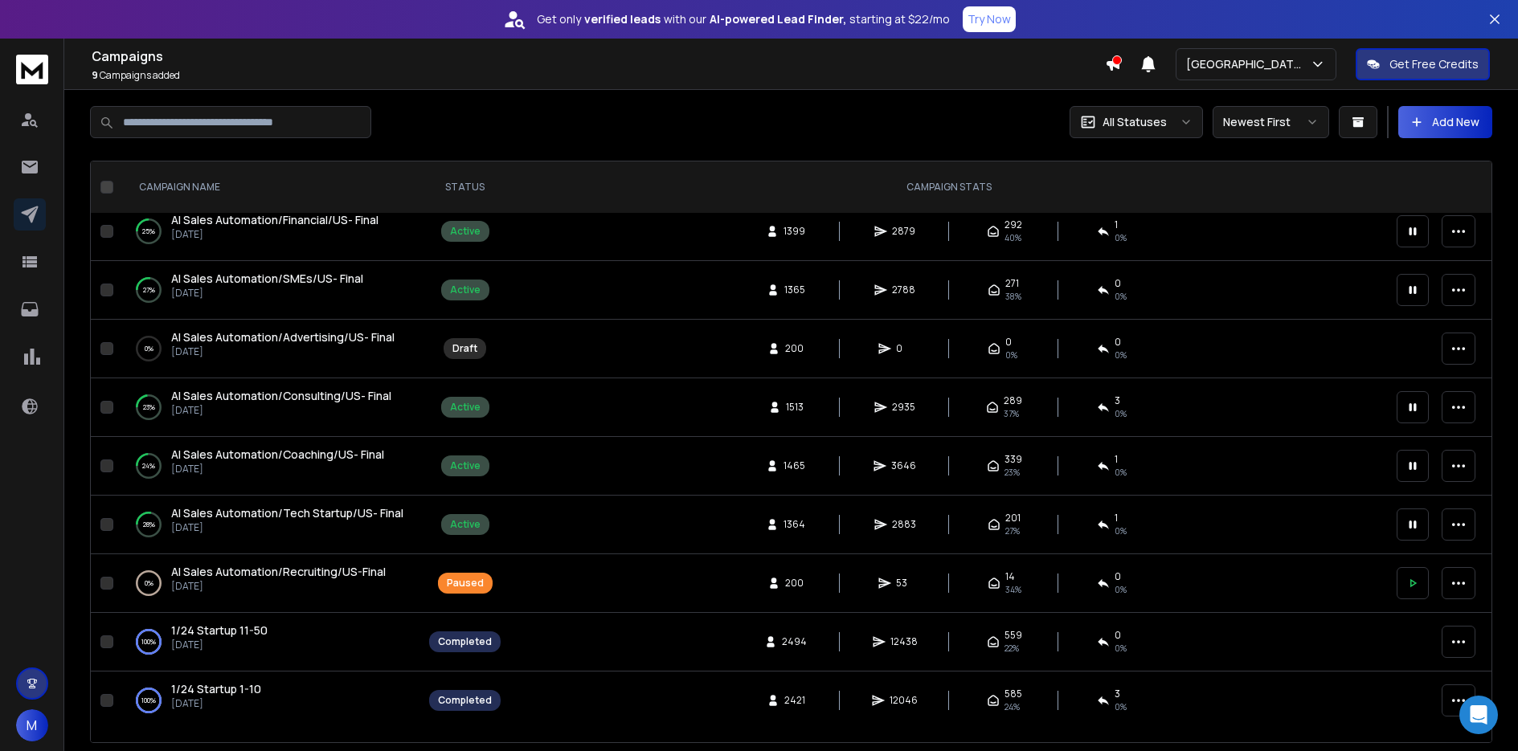  I want to click on p: 28 %, so click(149, 525).